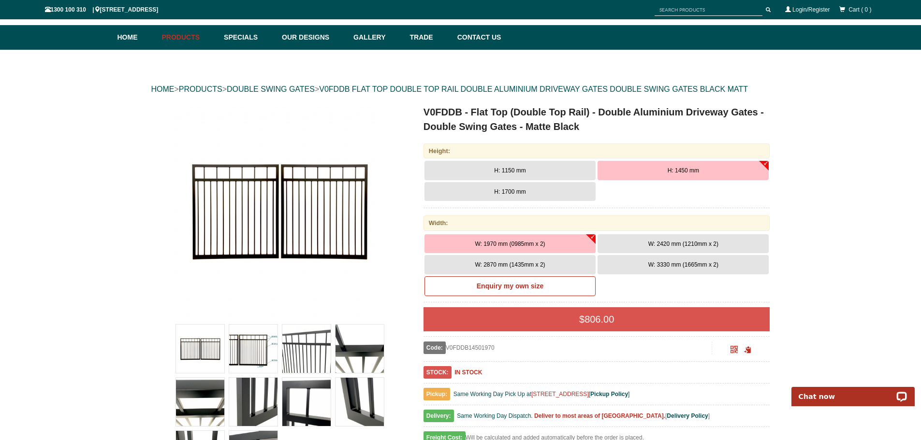 The height and width of the screenshot is (440, 921). What do you see at coordinates (439, 416) in the screenshot?
I see `span: Delivery:` at bounding box center [439, 416].